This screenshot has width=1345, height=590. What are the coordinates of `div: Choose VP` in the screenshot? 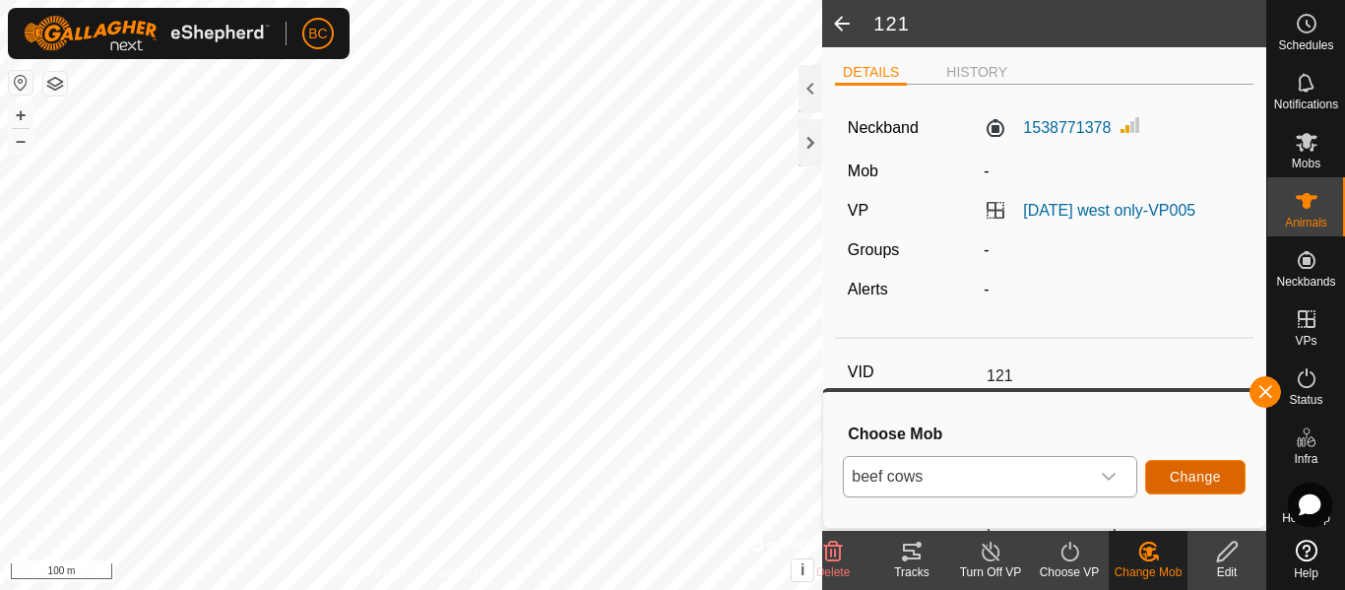 It's located at (1069, 572).